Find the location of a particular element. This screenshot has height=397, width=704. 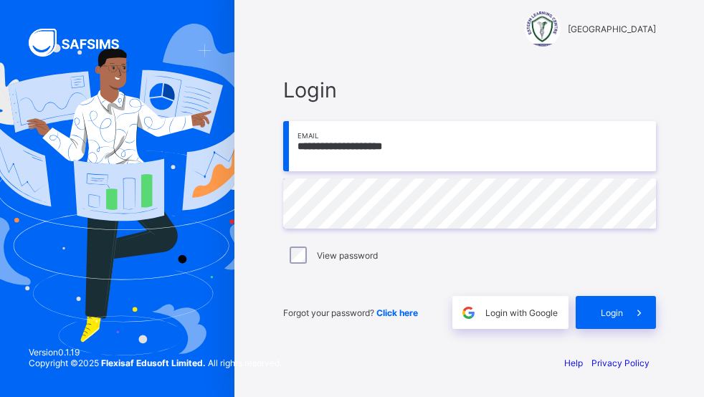

span: Version 0.1.19 is located at coordinates (155, 352).